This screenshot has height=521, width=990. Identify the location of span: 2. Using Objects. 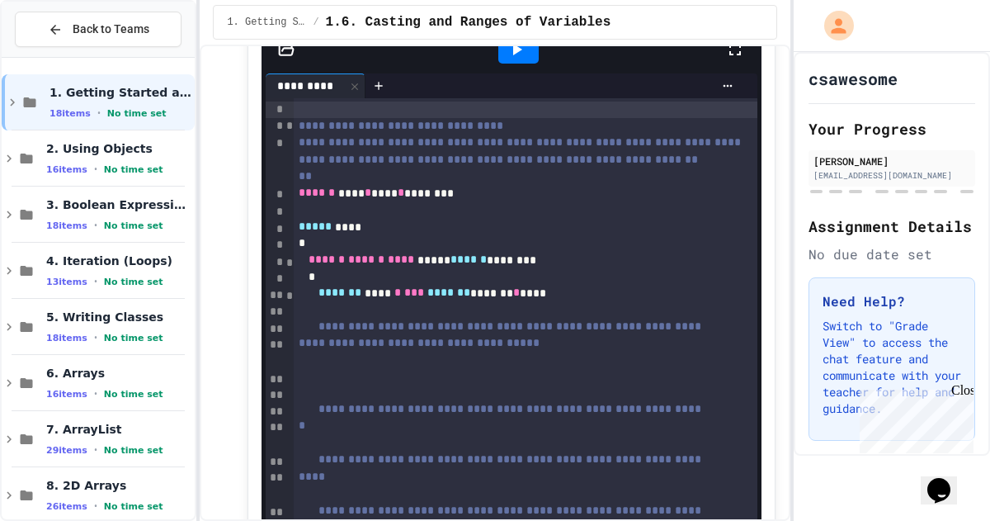
(119, 149).